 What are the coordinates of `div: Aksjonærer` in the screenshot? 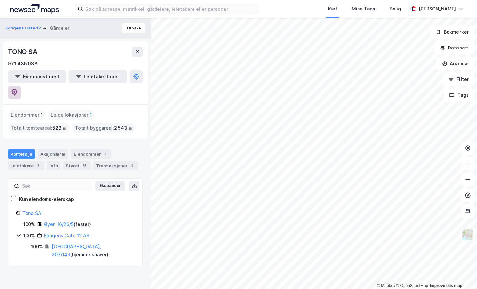 It's located at (53, 154).